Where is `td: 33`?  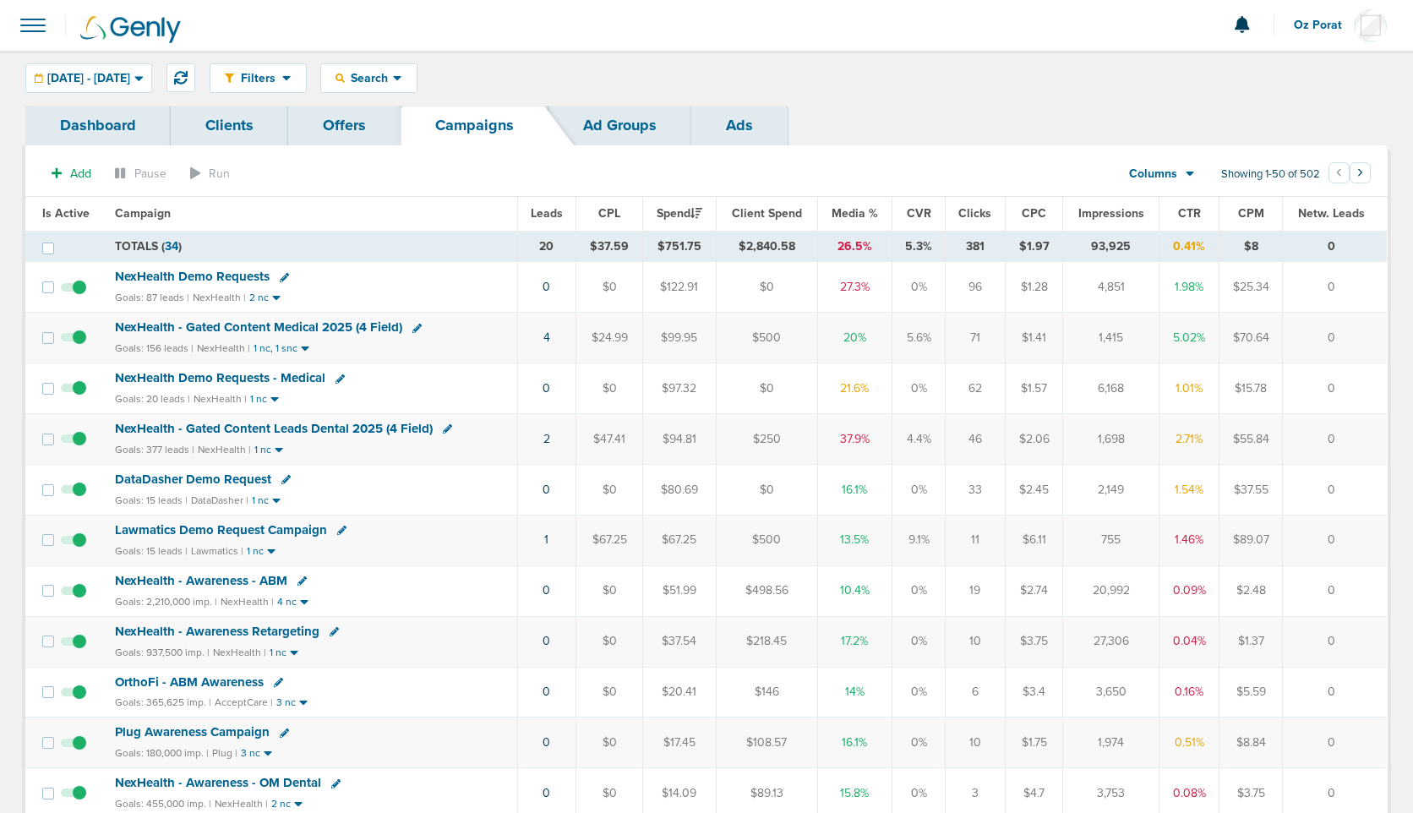 td: 33 is located at coordinates (975, 489).